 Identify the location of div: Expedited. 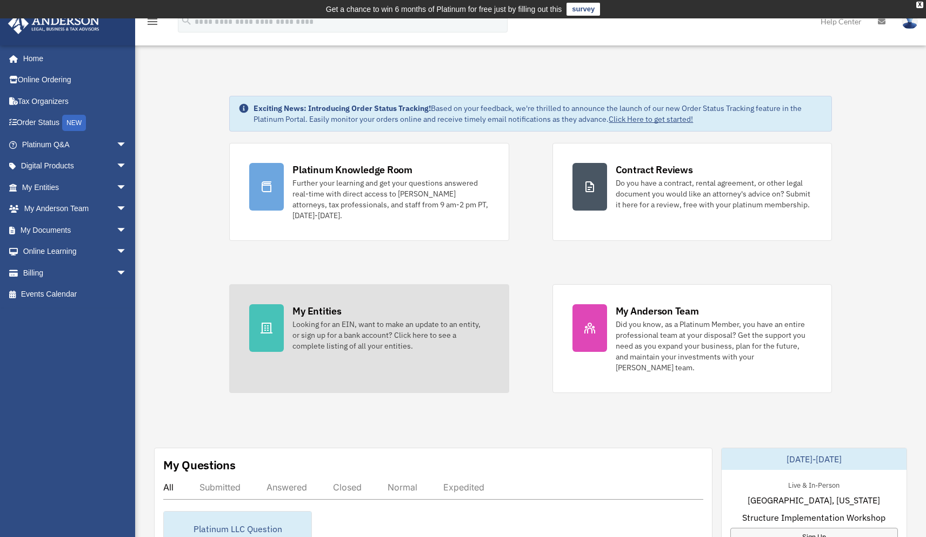
(464, 487).